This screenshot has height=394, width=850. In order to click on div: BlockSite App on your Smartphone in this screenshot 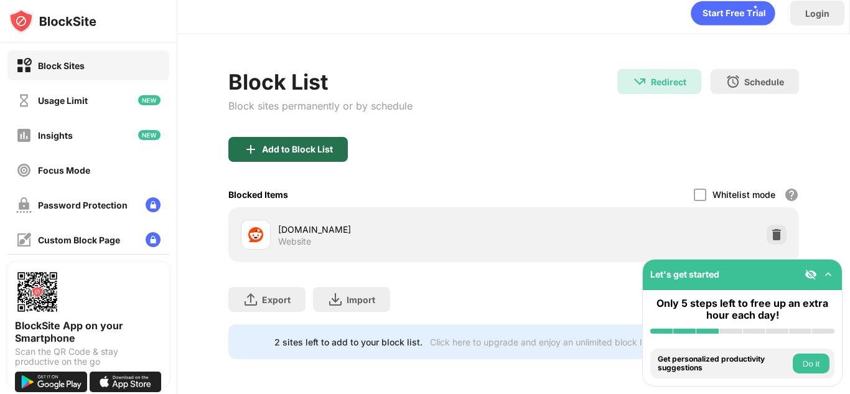, I will do `click(88, 332)`.